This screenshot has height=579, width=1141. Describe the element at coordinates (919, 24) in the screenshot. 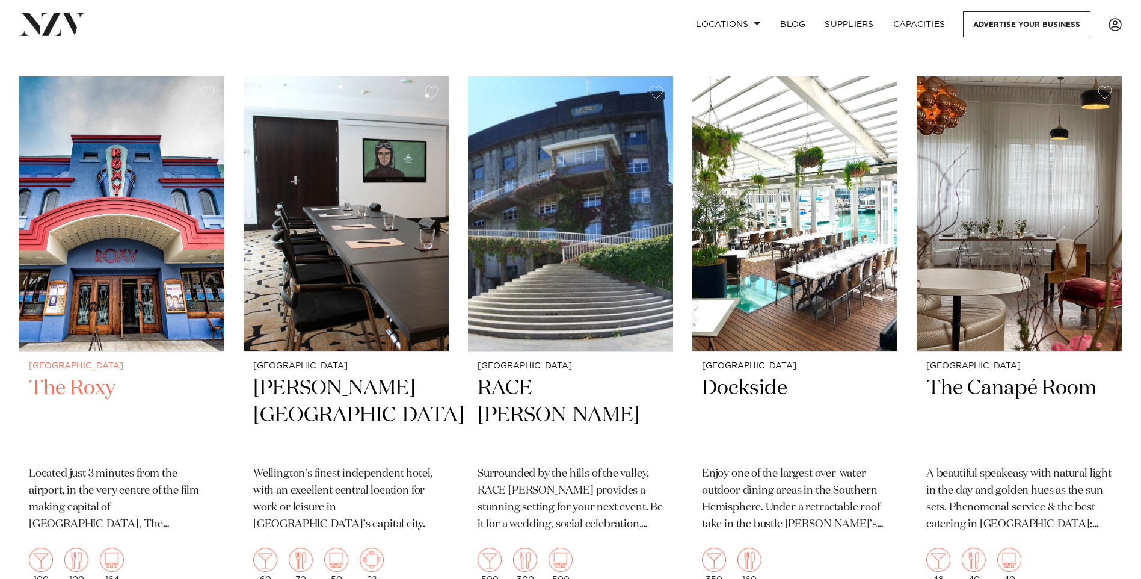

I see `a: Capacities` at that location.